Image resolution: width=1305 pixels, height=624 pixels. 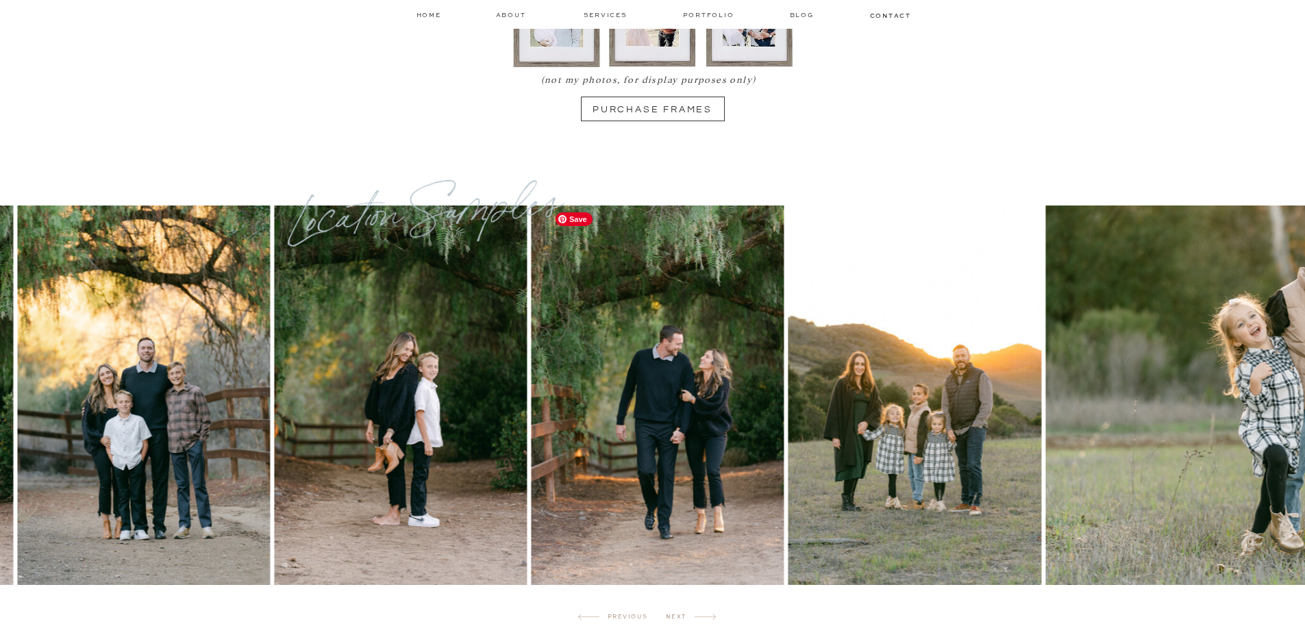 I want to click on i: (not my photos, for display purposes only), so click(x=649, y=79).